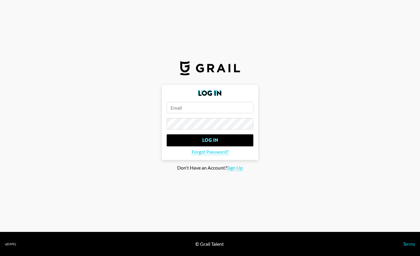 Image resolution: width=420 pixels, height=256 pixels. Describe the element at coordinates (235, 167) in the screenshot. I see `span: Sign Up` at that location.